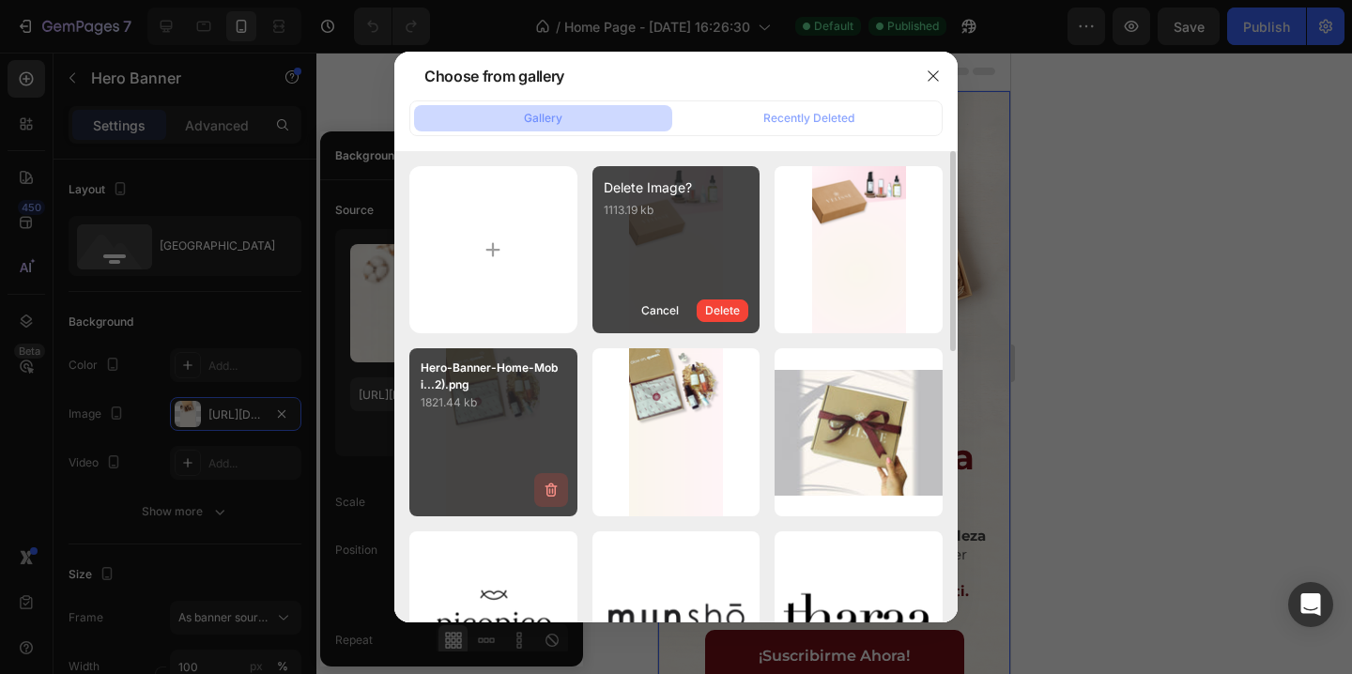 This screenshot has height=674, width=1352. Describe the element at coordinates (176, 604) in the screenshot. I see `p: ¡Suscribirme Ahora!` at that location.